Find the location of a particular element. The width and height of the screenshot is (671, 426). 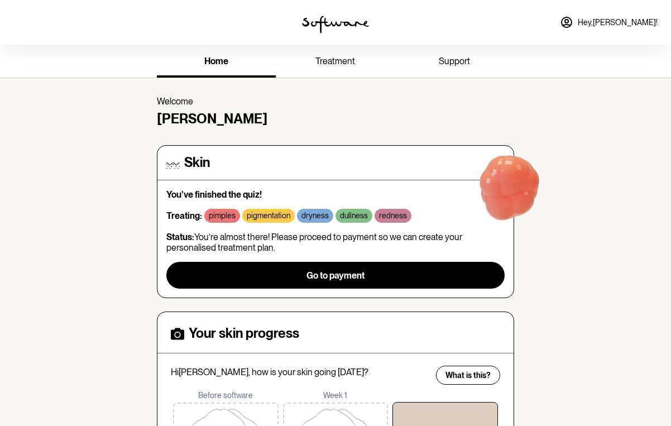

strong: Status: is located at coordinates (180, 237).